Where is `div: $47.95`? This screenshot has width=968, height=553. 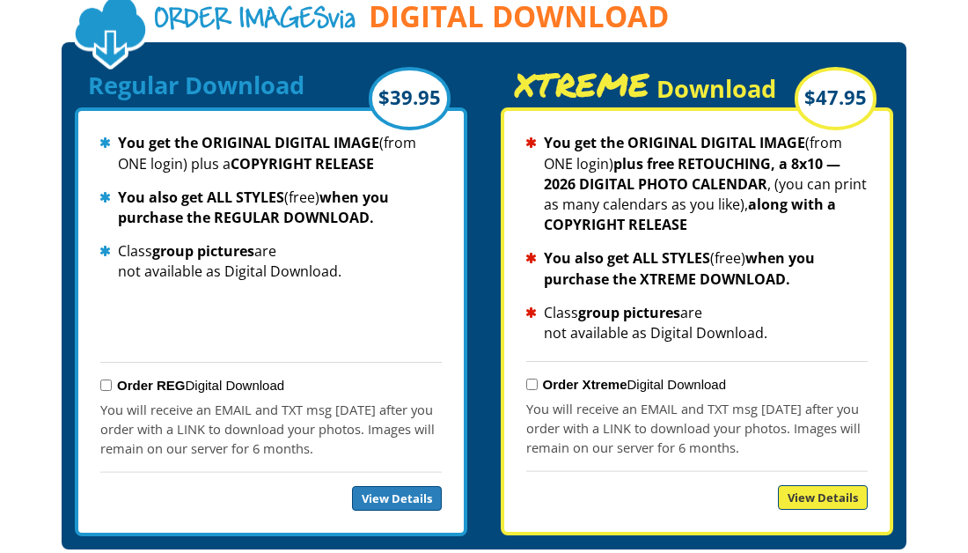 div: $47.95 is located at coordinates (835, 99).